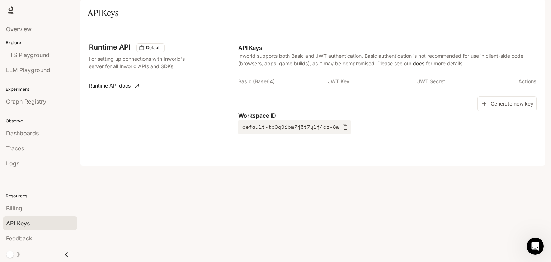 The width and height of the screenshot is (551, 262). What do you see at coordinates (283, 81) in the screenshot?
I see `th: Basic (Base64)` at bounding box center [283, 81].